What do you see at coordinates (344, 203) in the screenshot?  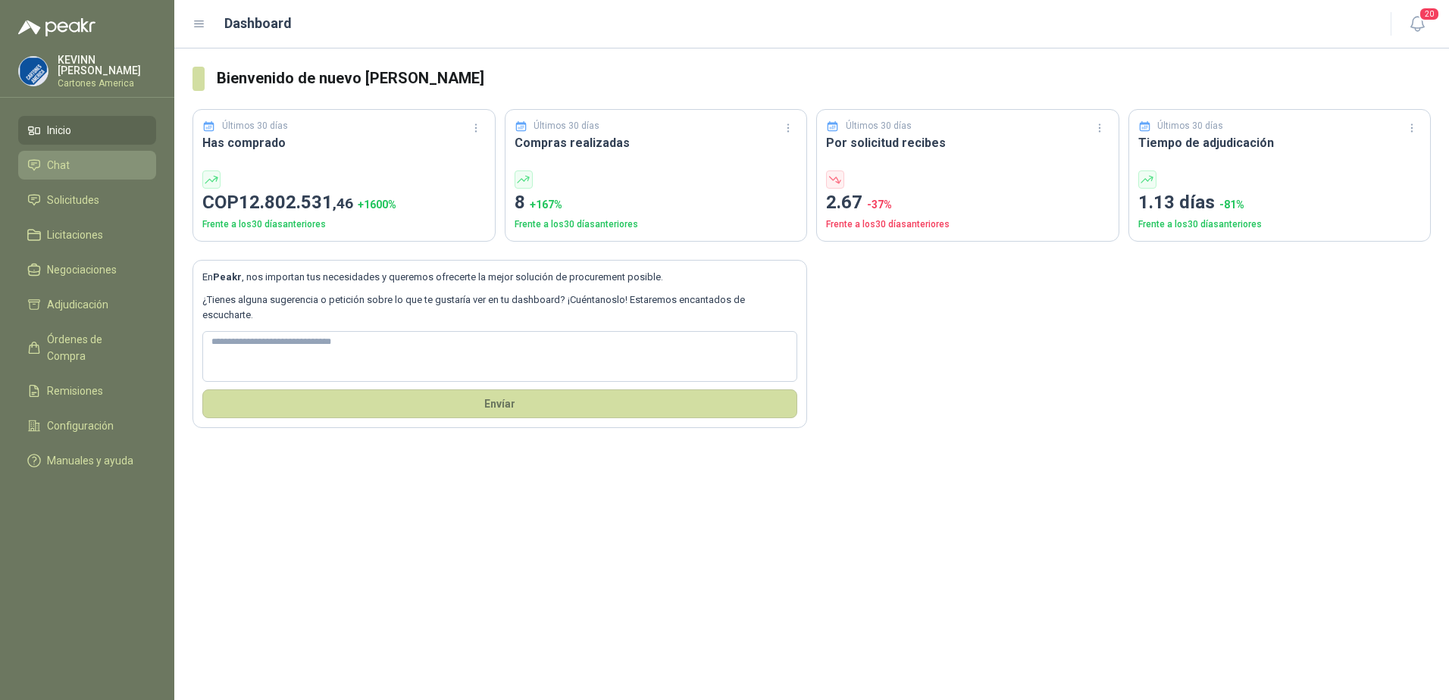 I see `p: COP` at bounding box center [344, 203].